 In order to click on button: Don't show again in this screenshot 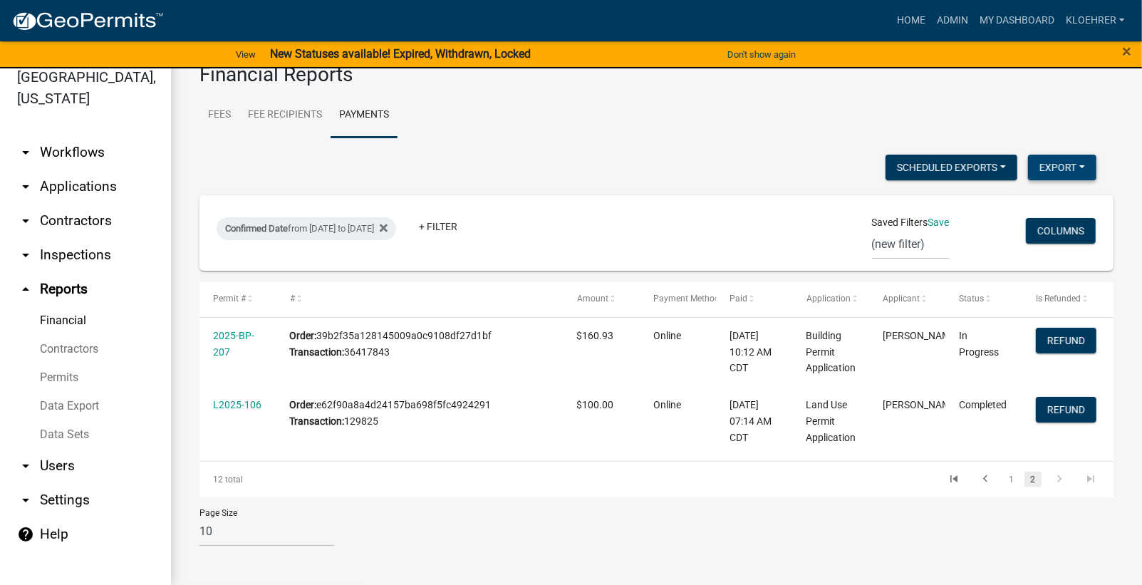, I will do `click(761, 54)`.